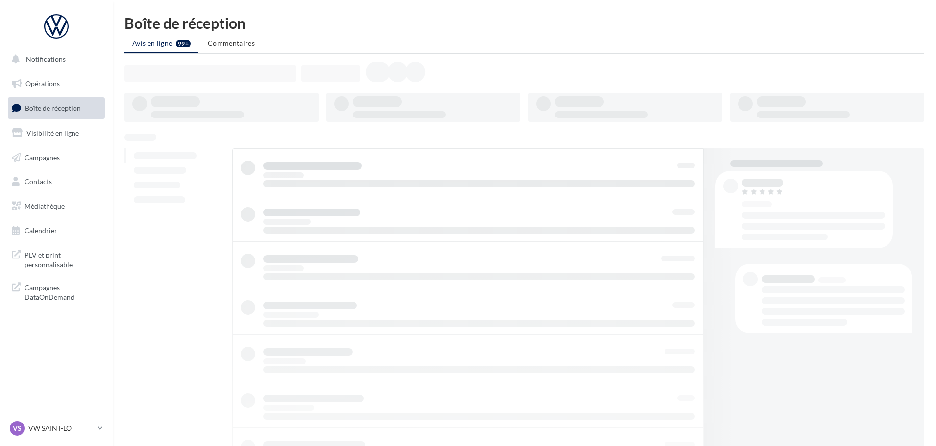 The width and height of the screenshot is (936, 446). Describe the element at coordinates (45, 206) in the screenshot. I see `span: Médiathèque` at that location.